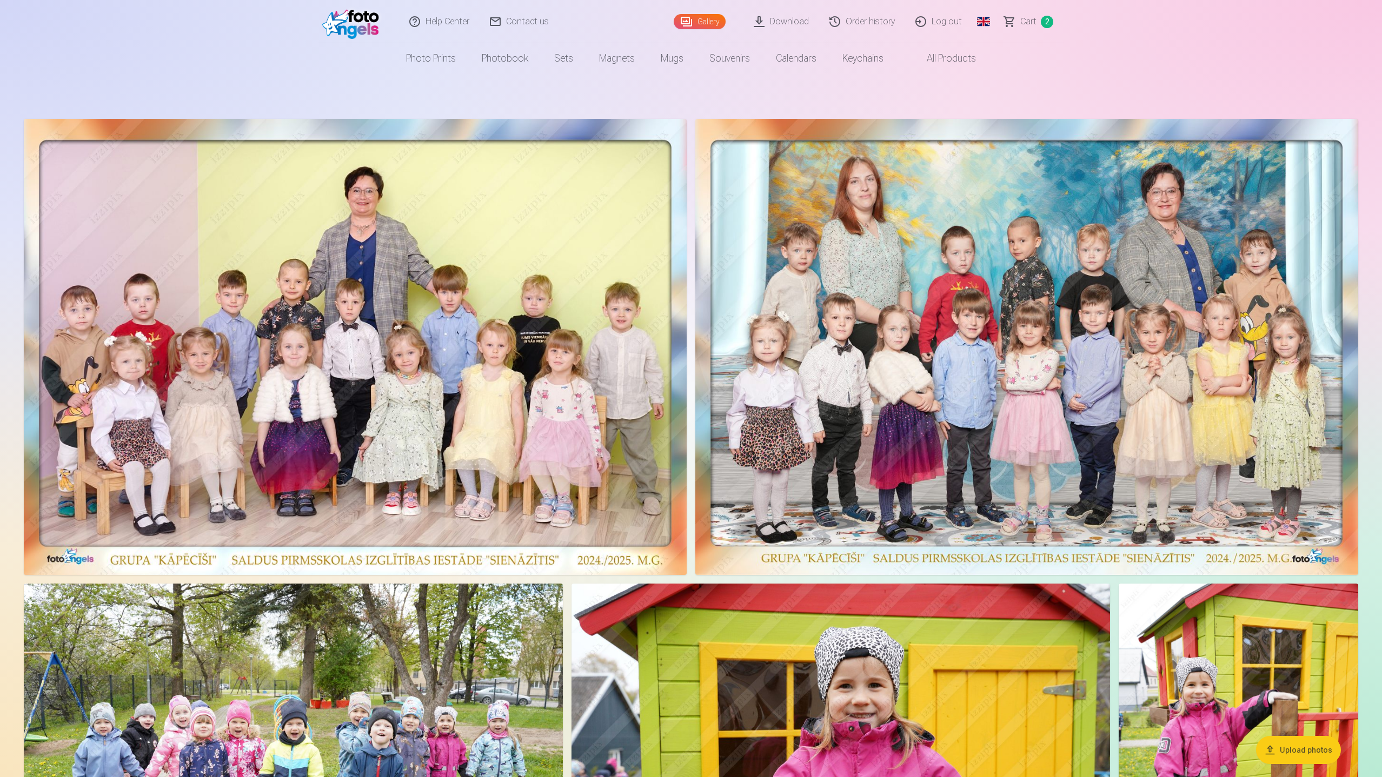 Image resolution: width=1382 pixels, height=777 pixels. I want to click on button: Upload photos, so click(1298, 750).